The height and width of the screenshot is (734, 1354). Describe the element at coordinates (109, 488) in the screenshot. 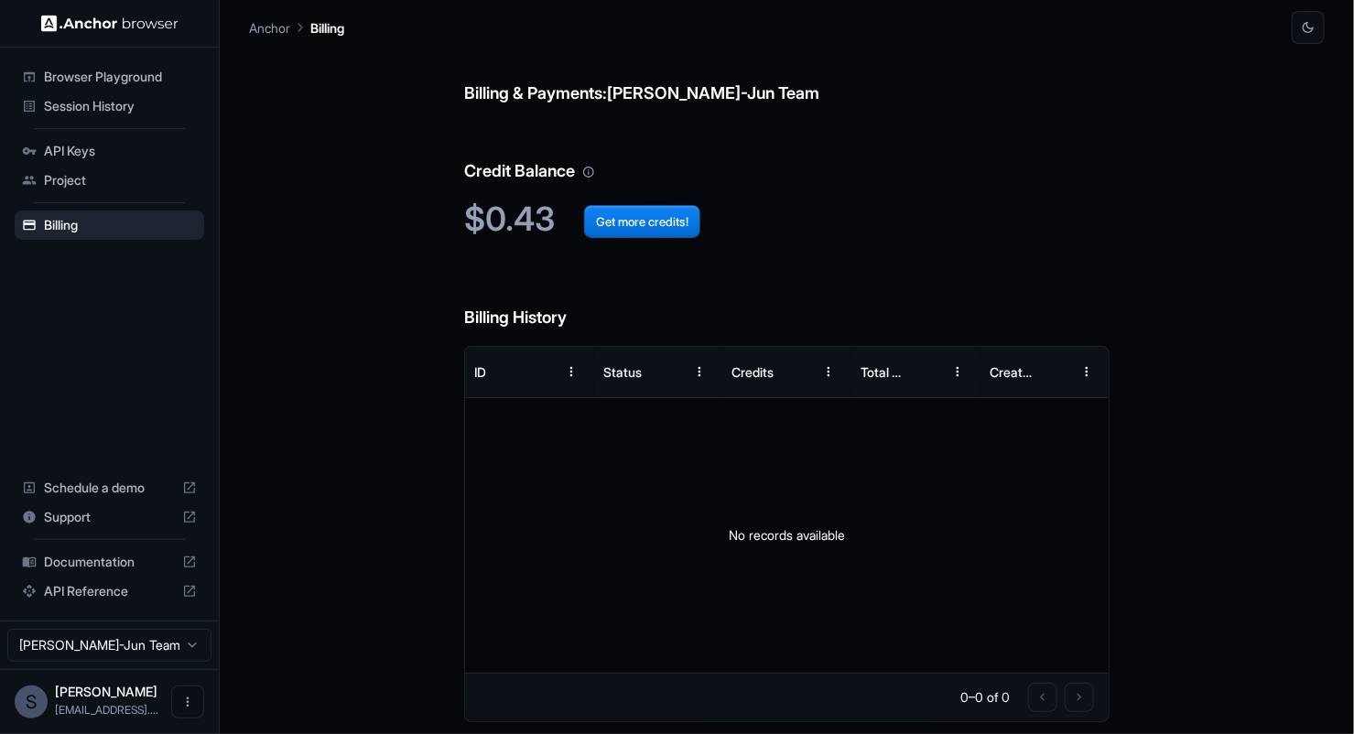

I see `div: Schedule a demo` at that location.